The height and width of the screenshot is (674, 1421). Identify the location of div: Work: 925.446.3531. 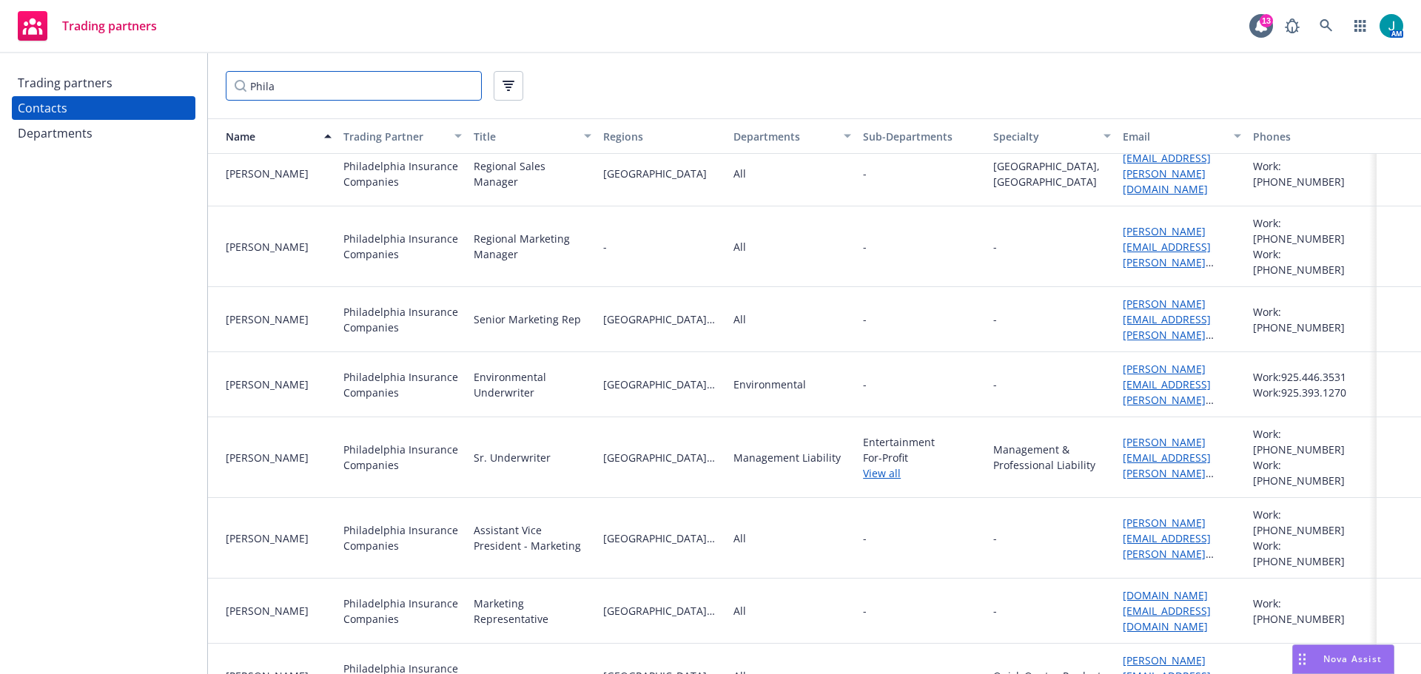
(1312, 377).